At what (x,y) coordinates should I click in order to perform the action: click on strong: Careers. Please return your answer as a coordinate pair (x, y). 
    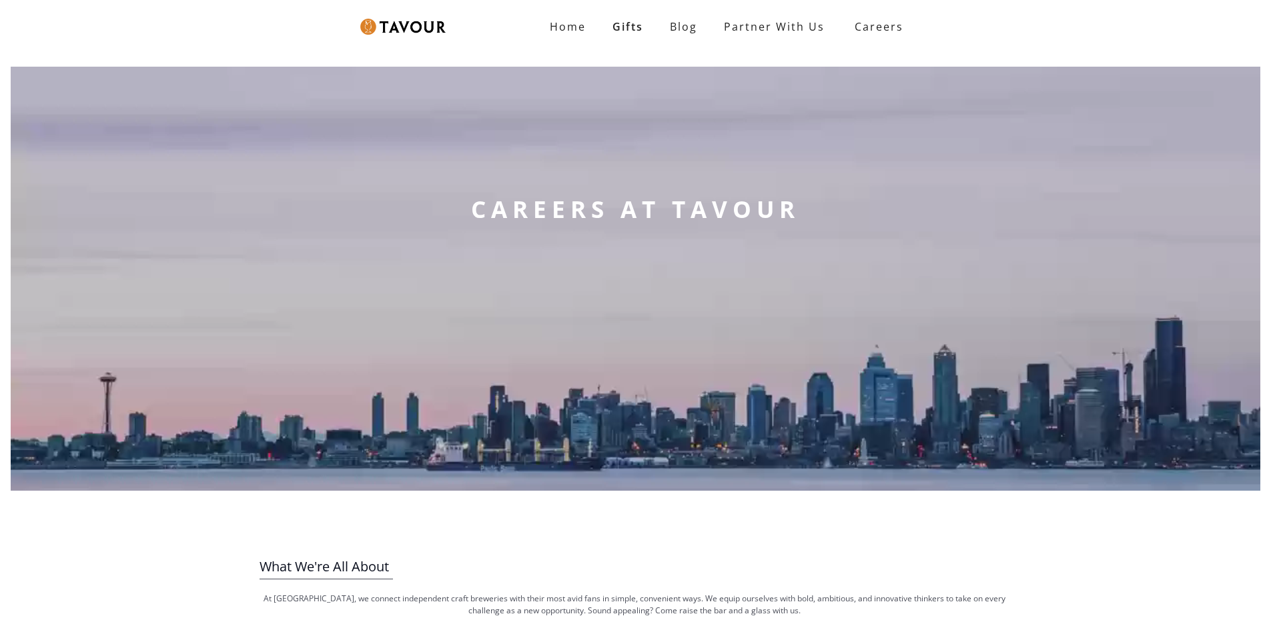
    Looking at the image, I should click on (878, 27).